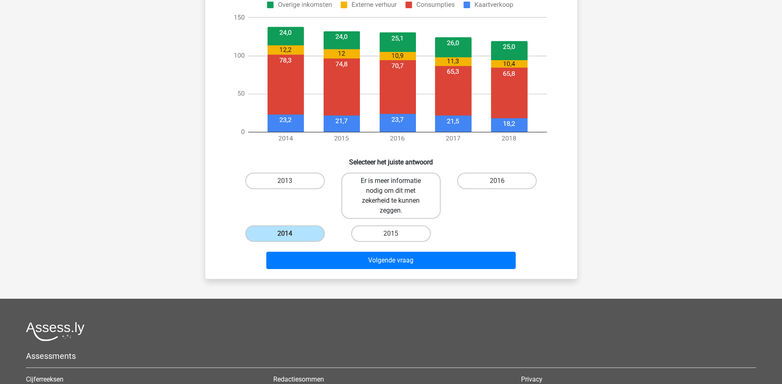 The image size is (782, 384). What do you see at coordinates (497, 181) in the screenshot?
I see `label: 2016` at bounding box center [497, 181].